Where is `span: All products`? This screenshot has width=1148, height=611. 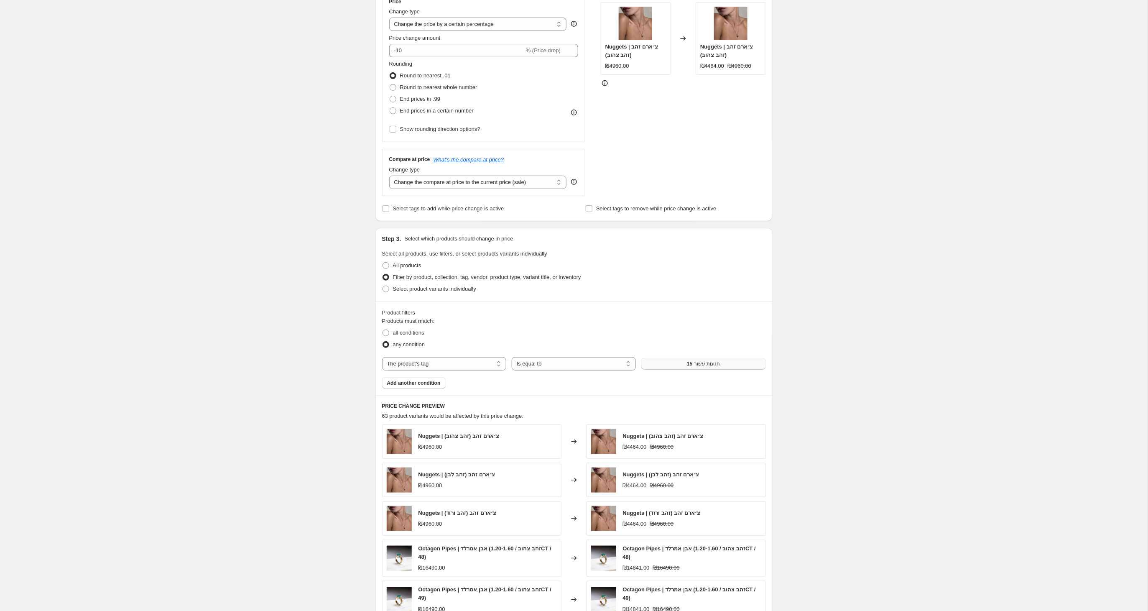
span: All products is located at coordinates (407, 265).